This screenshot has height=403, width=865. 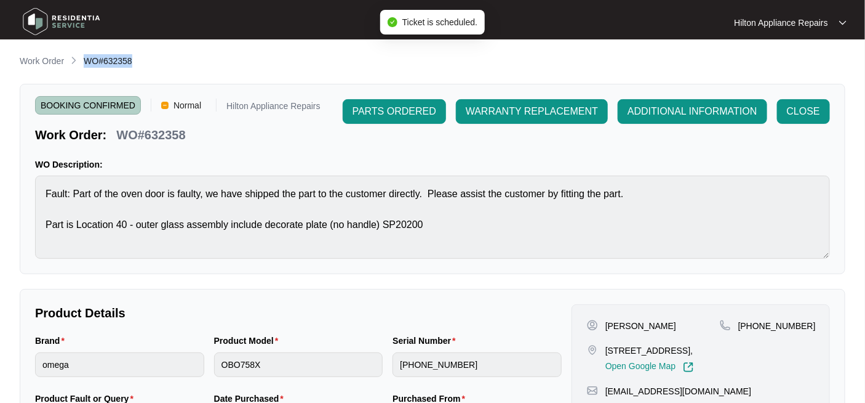 I want to click on button: WARRANTY REPLACEMENT, so click(x=532, y=111).